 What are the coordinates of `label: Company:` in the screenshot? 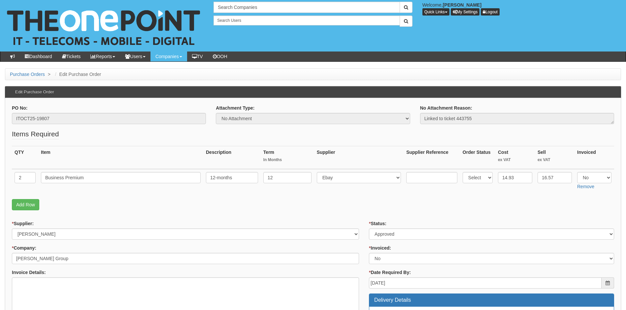 It's located at (24, 248).